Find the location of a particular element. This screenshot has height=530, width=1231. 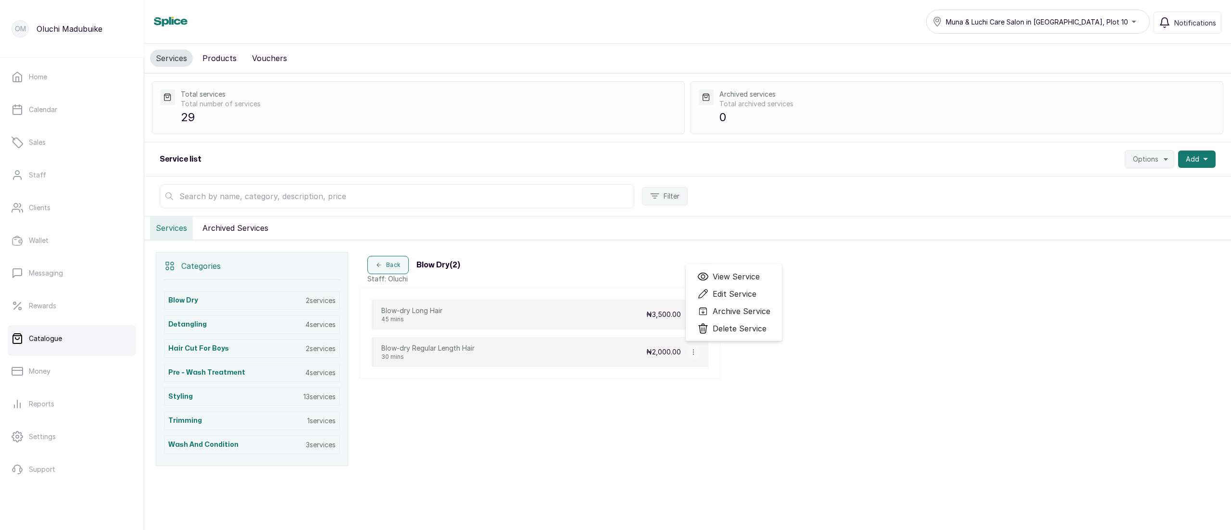

div: Blow-dry Long Hair45 mins is located at coordinates (412, 315).